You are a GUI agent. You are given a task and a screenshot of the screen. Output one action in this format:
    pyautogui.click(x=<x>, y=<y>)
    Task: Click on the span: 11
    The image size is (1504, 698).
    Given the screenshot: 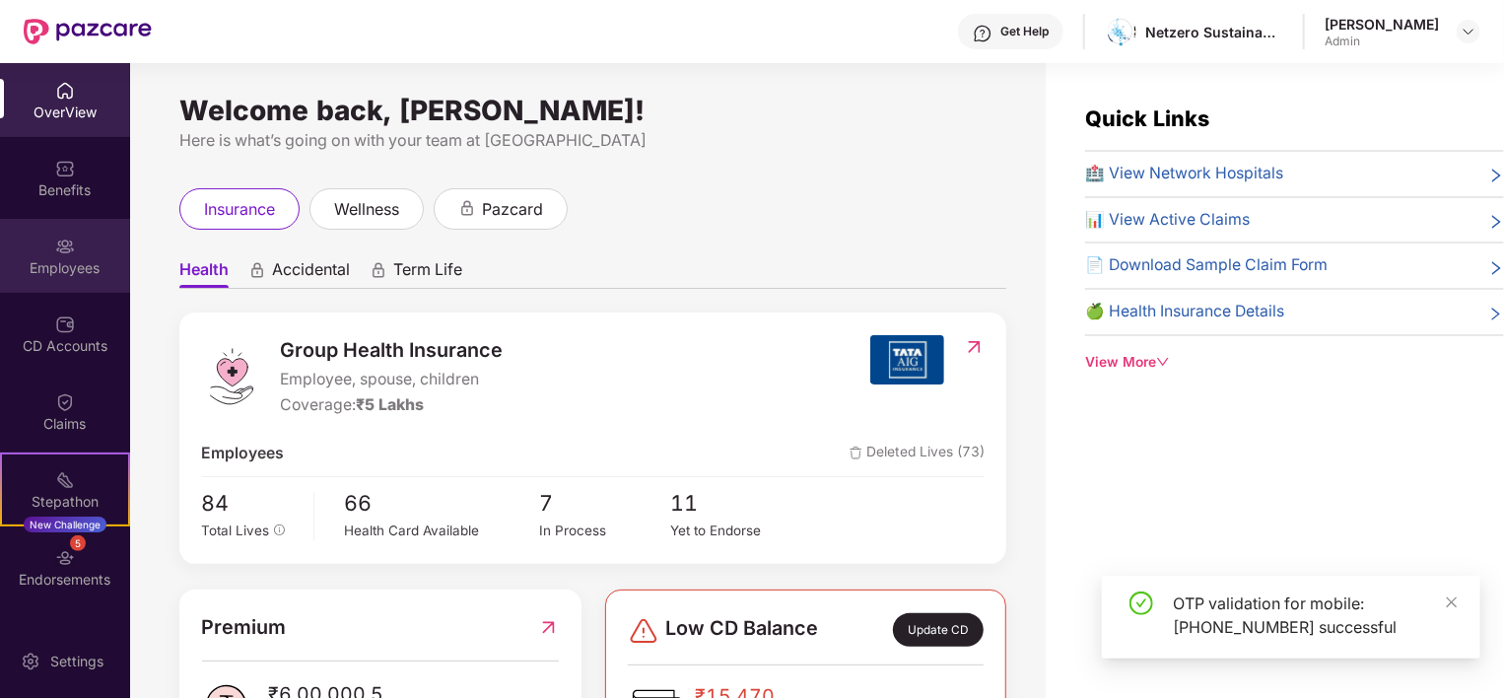 What is the action you would take?
    pyautogui.click(x=735, y=504)
    